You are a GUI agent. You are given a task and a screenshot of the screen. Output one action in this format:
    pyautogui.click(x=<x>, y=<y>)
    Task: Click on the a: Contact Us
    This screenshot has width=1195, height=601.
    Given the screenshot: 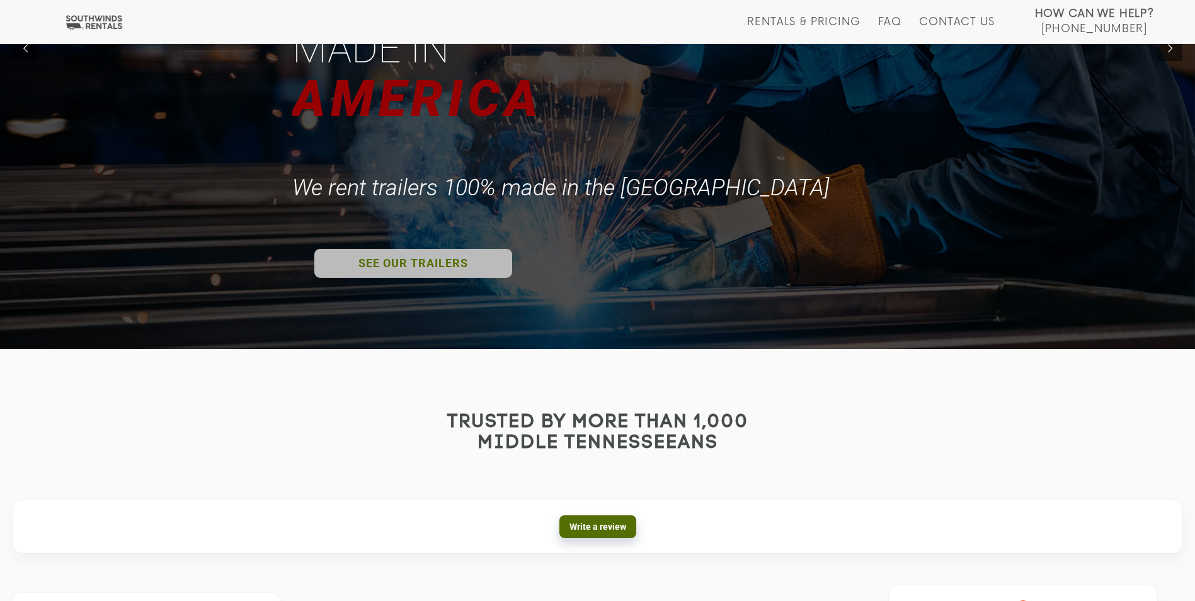 What is the action you would take?
    pyautogui.click(x=956, y=30)
    